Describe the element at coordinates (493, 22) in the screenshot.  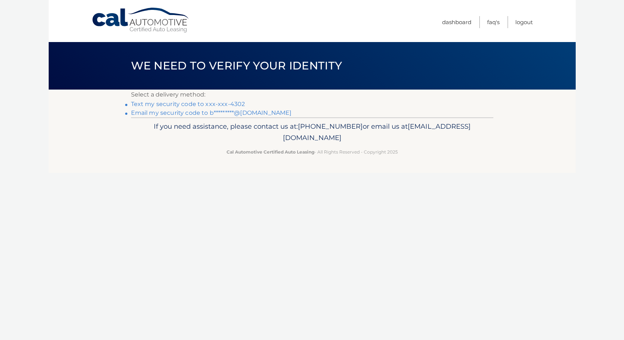
I see `a: FAQ's` at that location.